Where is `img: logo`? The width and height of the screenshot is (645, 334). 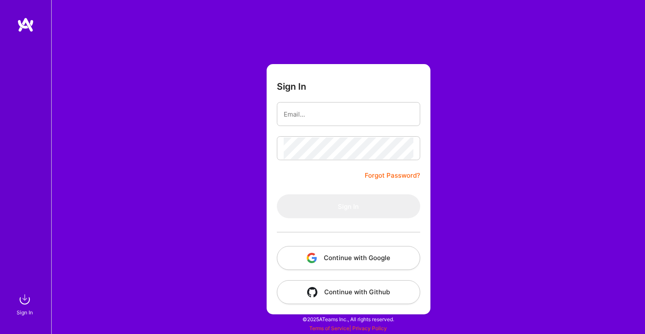
img: logo is located at coordinates (26, 25).